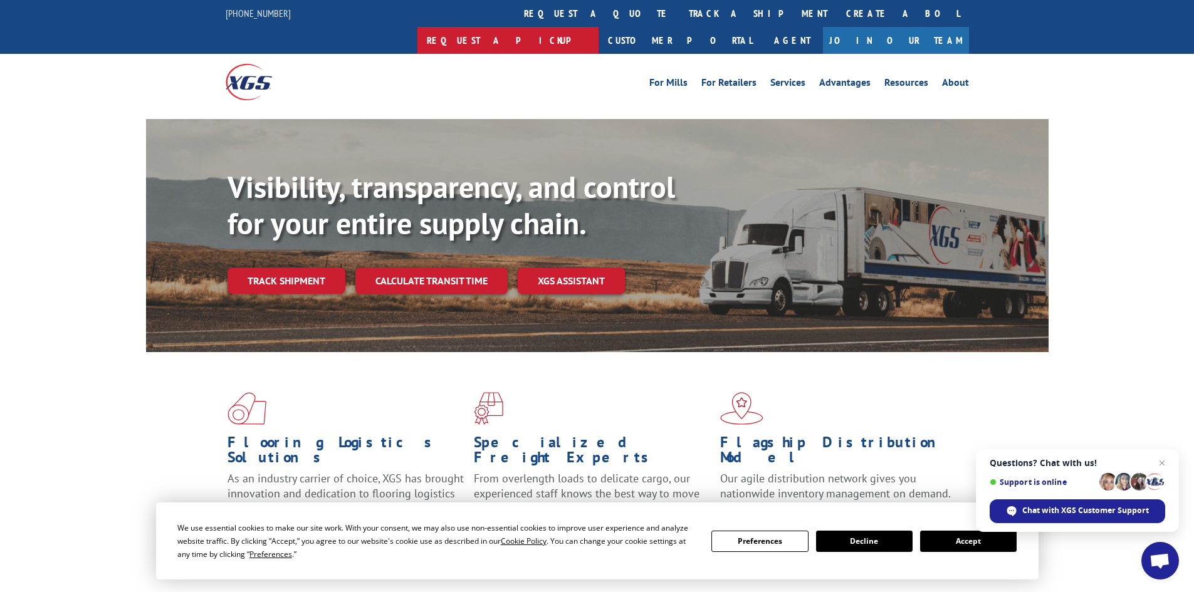 This screenshot has width=1194, height=592. Describe the element at coordinates (571, 281) in the screenshot. I see `a: XGS ASSISTANT` at that location.